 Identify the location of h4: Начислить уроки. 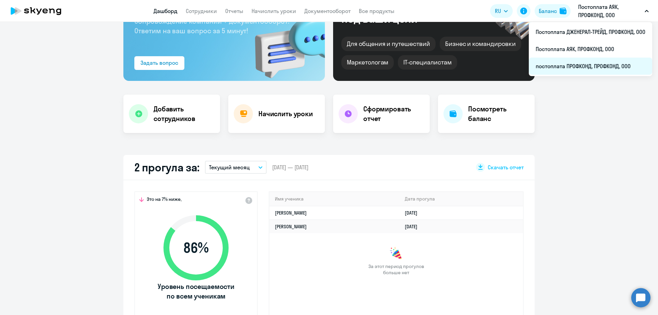
(285, 114).